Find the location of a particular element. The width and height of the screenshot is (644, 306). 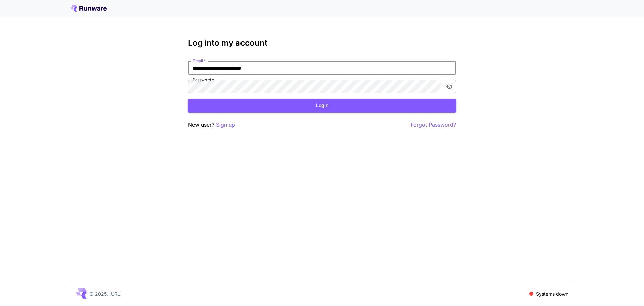

p: Sign up is located at coordinates (225, 124).